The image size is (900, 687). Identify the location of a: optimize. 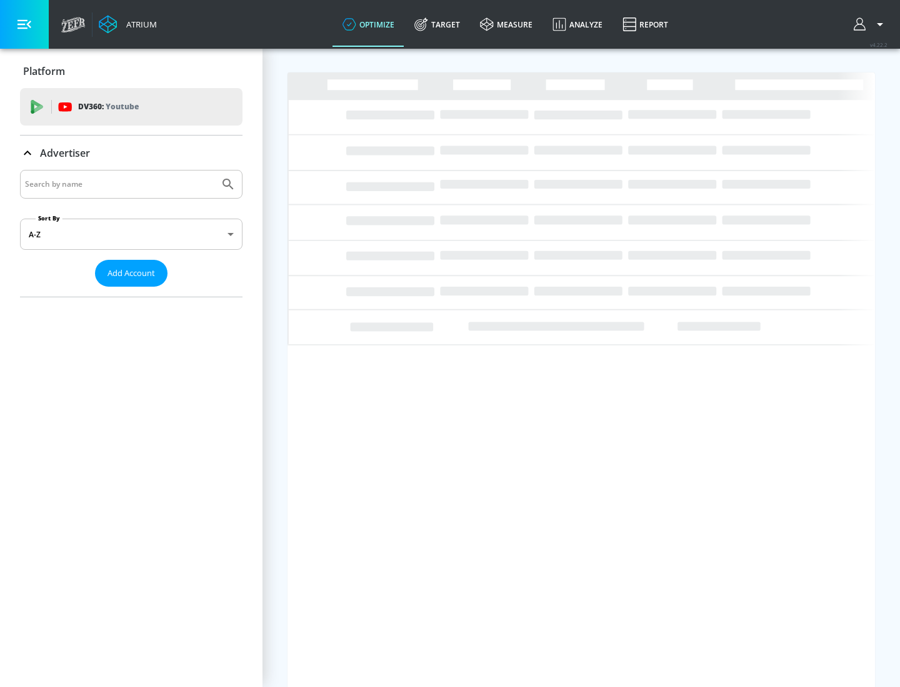
(368, 24).